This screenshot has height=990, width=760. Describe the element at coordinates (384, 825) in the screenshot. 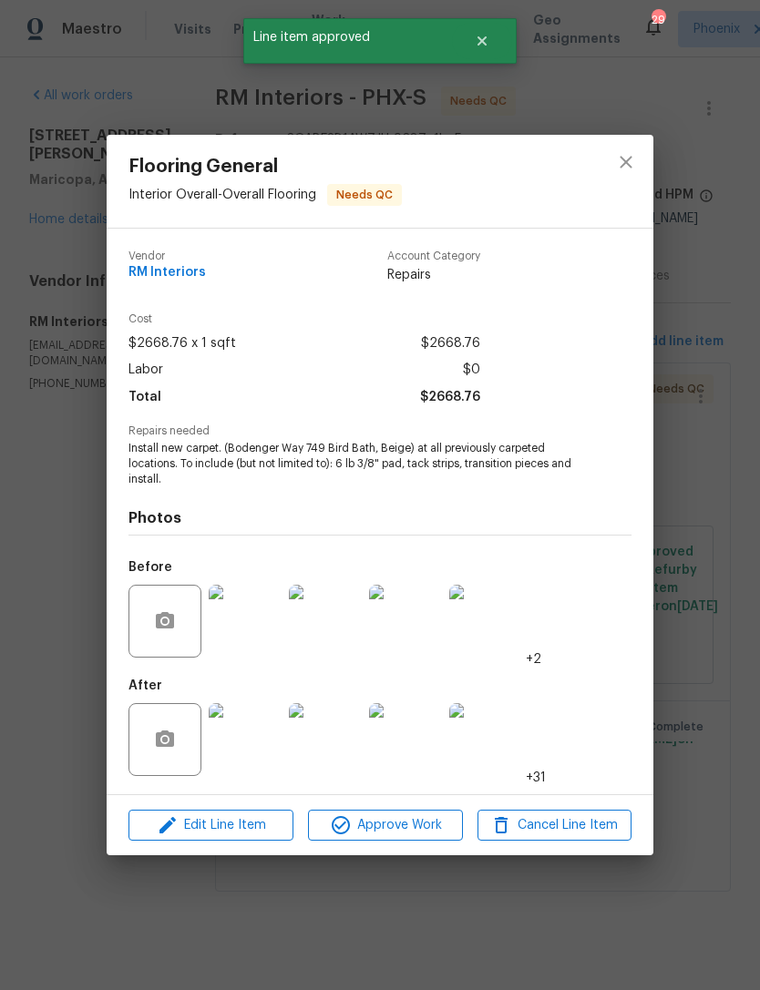

I see `span: Approve Work` at that location.